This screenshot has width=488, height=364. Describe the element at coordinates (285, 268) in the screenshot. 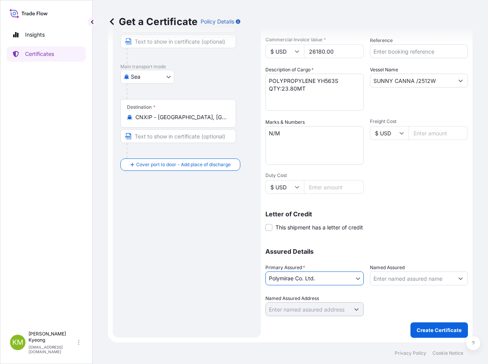

I see `span: Primary Assured` at that location.